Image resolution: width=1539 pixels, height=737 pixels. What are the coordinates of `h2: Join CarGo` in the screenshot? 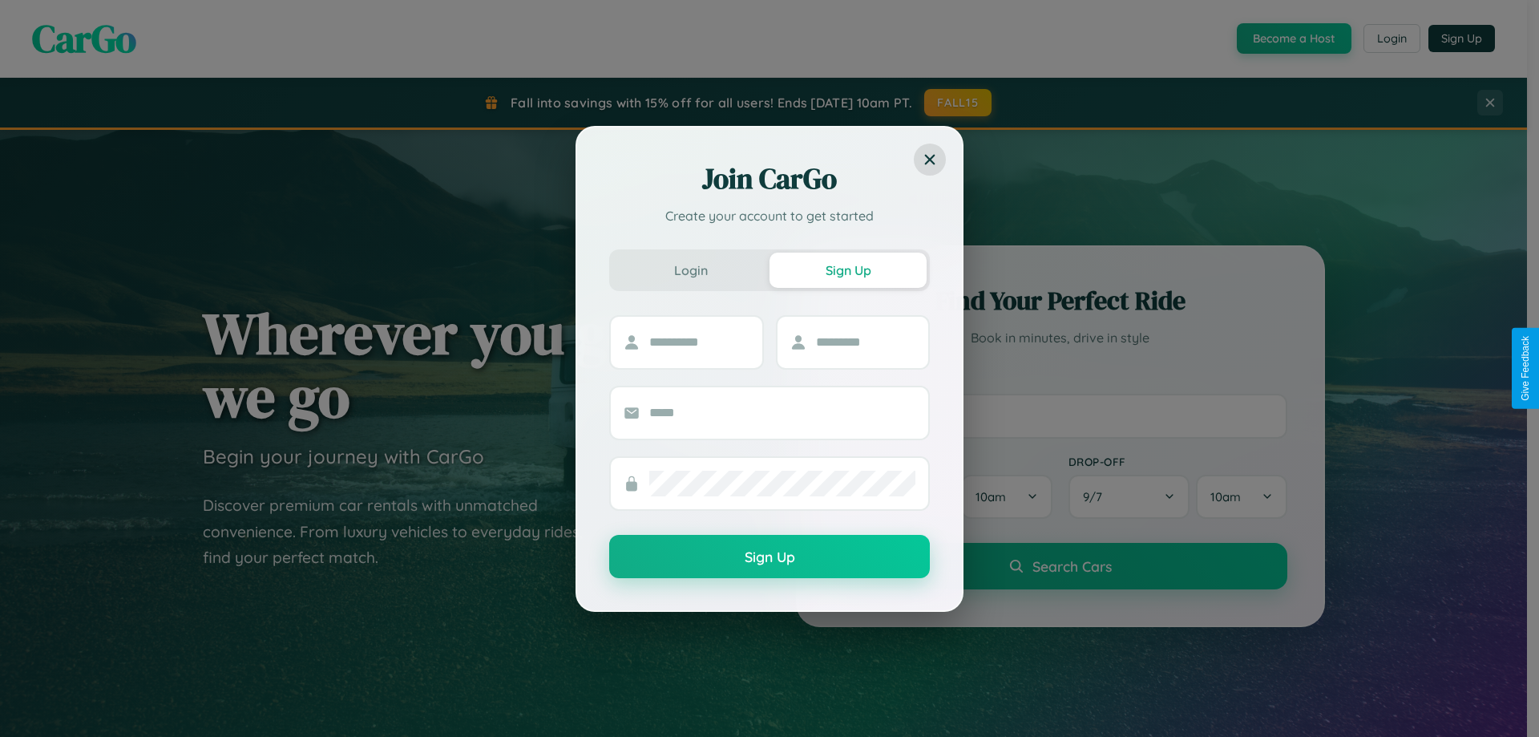 It's located at (769, 179).